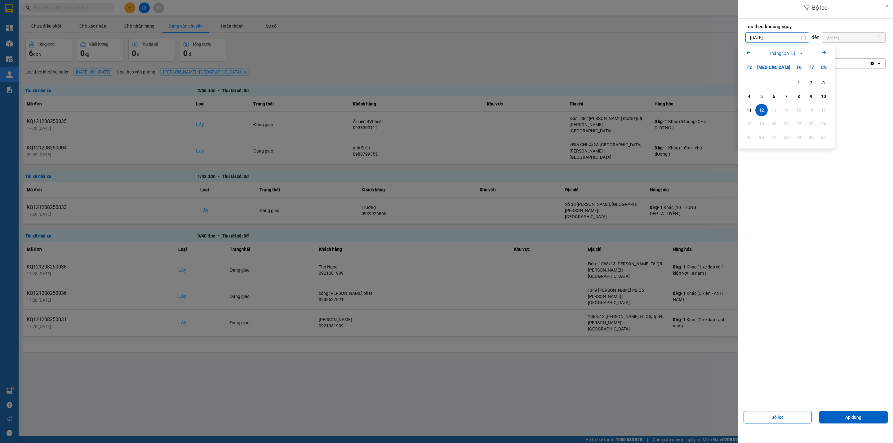  What do you see at coordinates (762, 96) in the screenshot?
I see `div: Choose Thứ Ba, tháng 08 5 2025. It's available.` at bounding box center [762, 96].